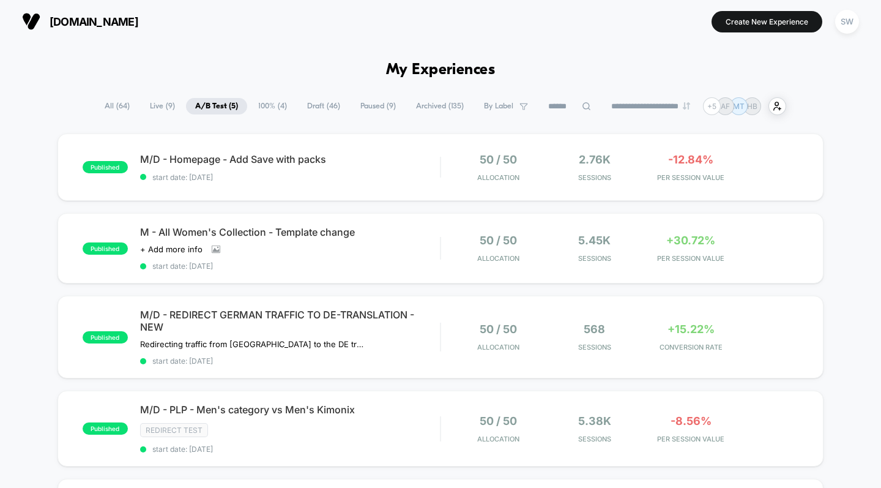  What do you see at coordinates (752, 106) in the screenshot?
I see `p: HB` at bounding box center [752, 106].